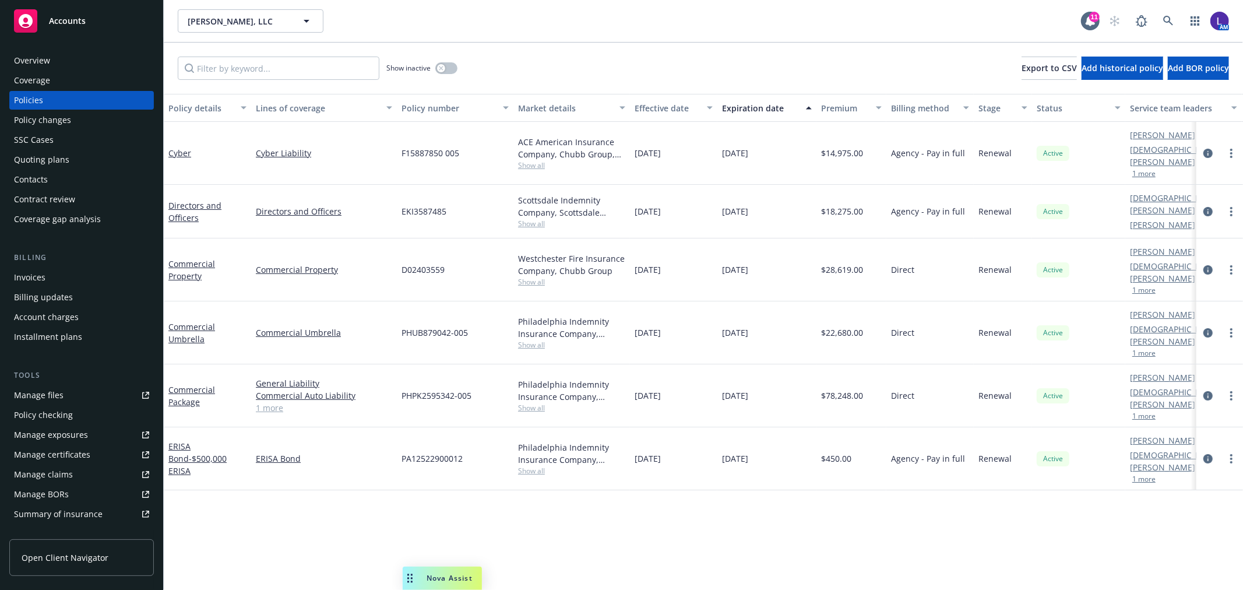  What do you see at coordinates (65, 557) in the screenshot?
I see `span: Open Client Navigator` at bounding box center [65, 557].